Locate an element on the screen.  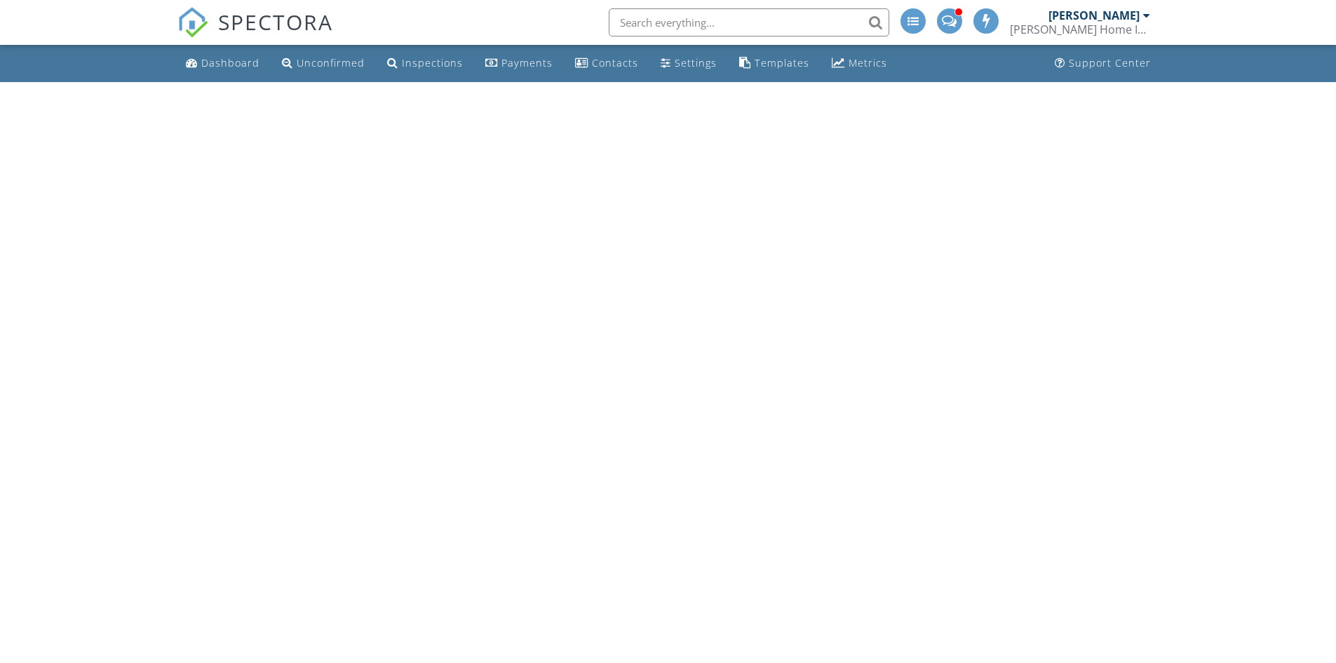
div: Support Center is located at coordinates (1109, 62).